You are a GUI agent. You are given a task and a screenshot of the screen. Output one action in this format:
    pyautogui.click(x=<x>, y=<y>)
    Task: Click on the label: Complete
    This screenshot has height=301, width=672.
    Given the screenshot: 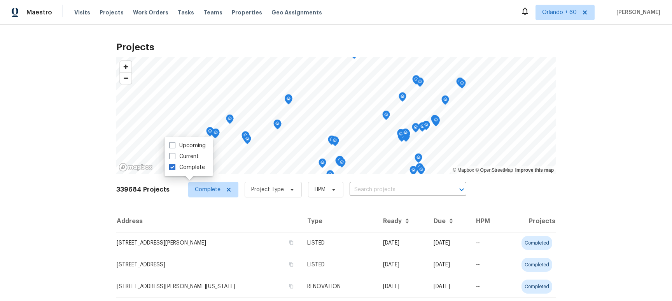 What is the action you would take?
    pyautogui.click(x=187, y=167)
    